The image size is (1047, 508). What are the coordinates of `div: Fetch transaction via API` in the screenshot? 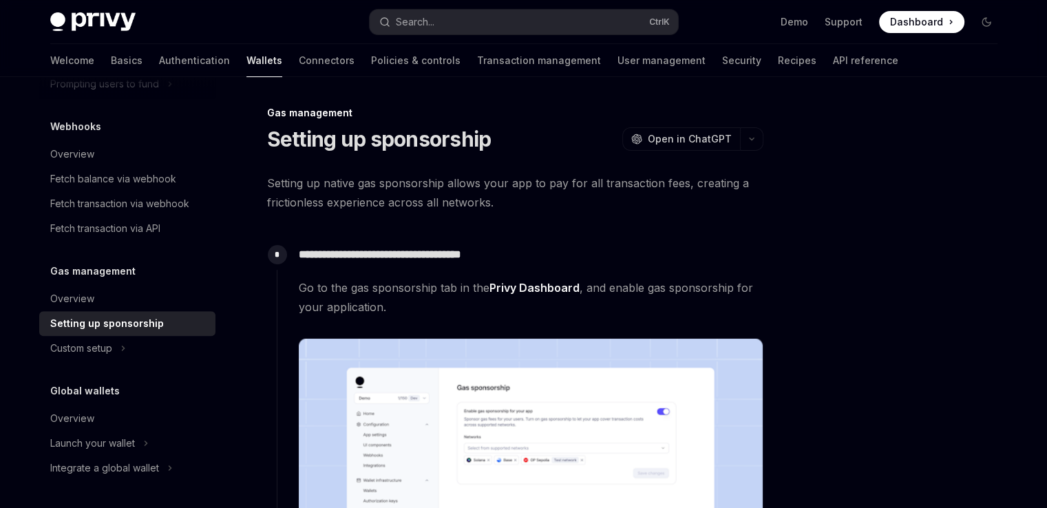 It's located at (105, 228).